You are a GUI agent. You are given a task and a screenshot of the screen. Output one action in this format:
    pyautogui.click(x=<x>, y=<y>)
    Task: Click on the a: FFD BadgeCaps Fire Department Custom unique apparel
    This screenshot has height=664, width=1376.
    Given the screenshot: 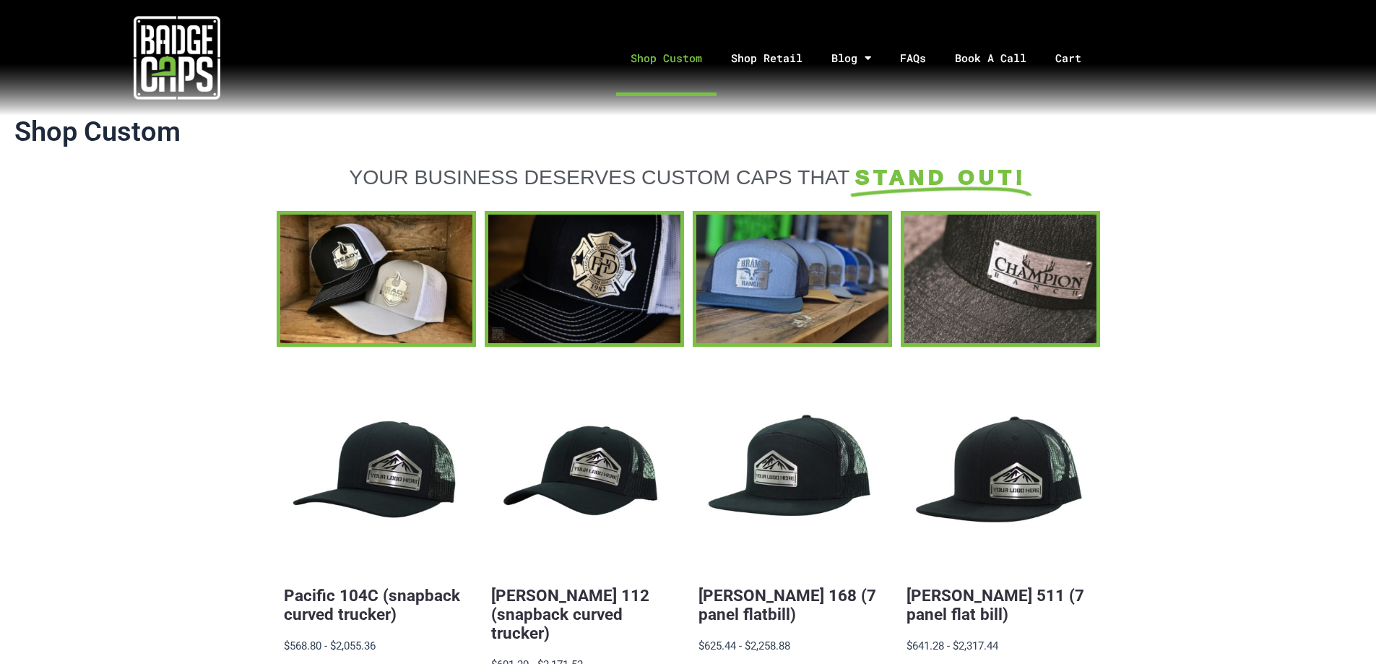 What is the action you would take?
    pyautogui.click(x=584, y=278)
    